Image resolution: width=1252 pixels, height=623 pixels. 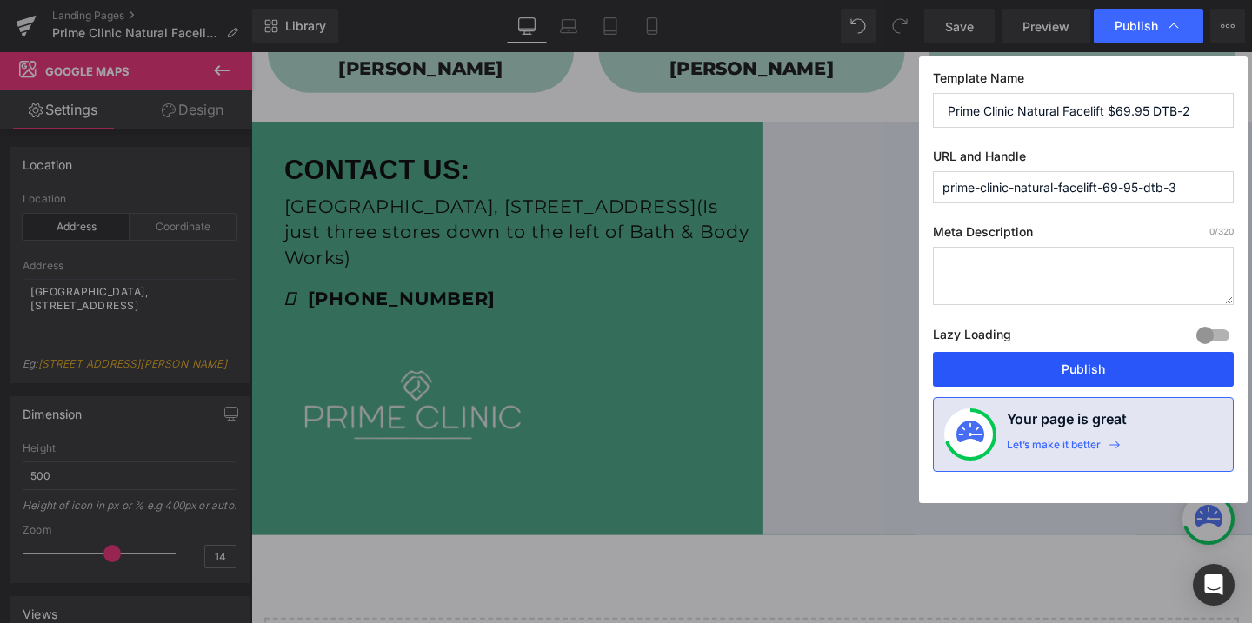 I want to click on label: Template Name, so click(x=1083, y=82).